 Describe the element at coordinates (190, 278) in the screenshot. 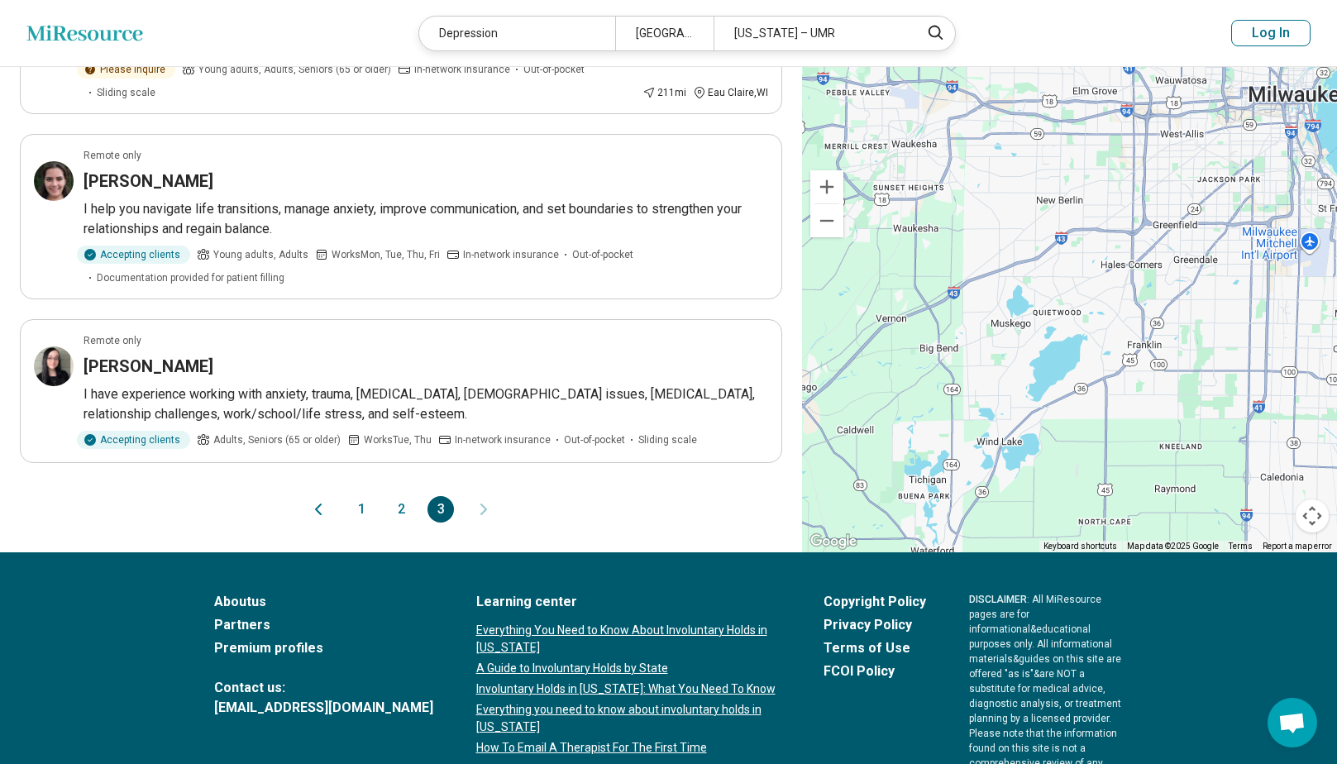

I see `span: Documentation provided for patient filling` at that location.